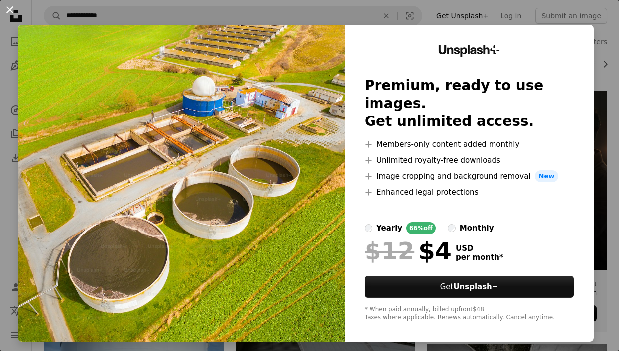  Describe the element at coordinates (469, 287) in the screenshot. I see `button: GetUnsplash+` at that location.